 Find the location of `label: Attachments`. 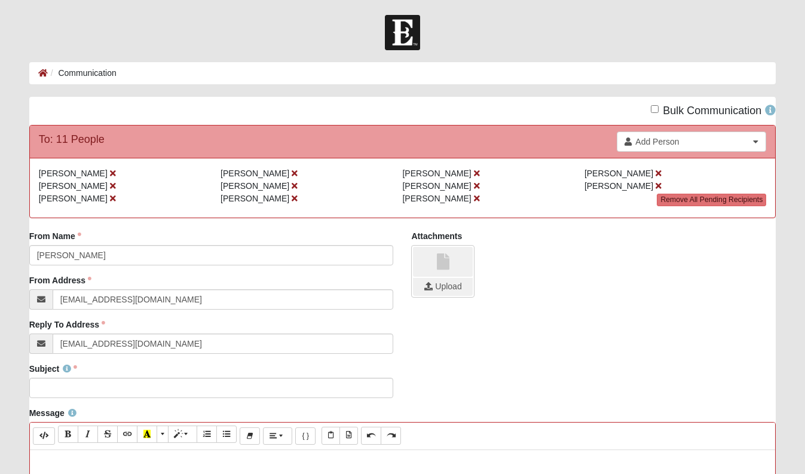

label: Attachments is located at coordinates (436, 236).